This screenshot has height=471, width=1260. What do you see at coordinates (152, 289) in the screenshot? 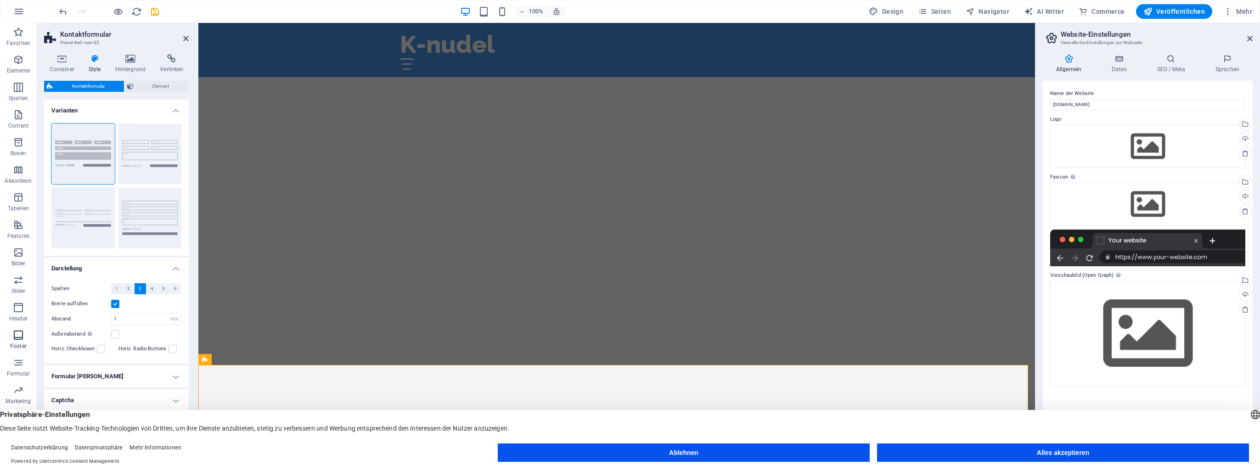
I see `span: 4` at bounding box center [152, 289].